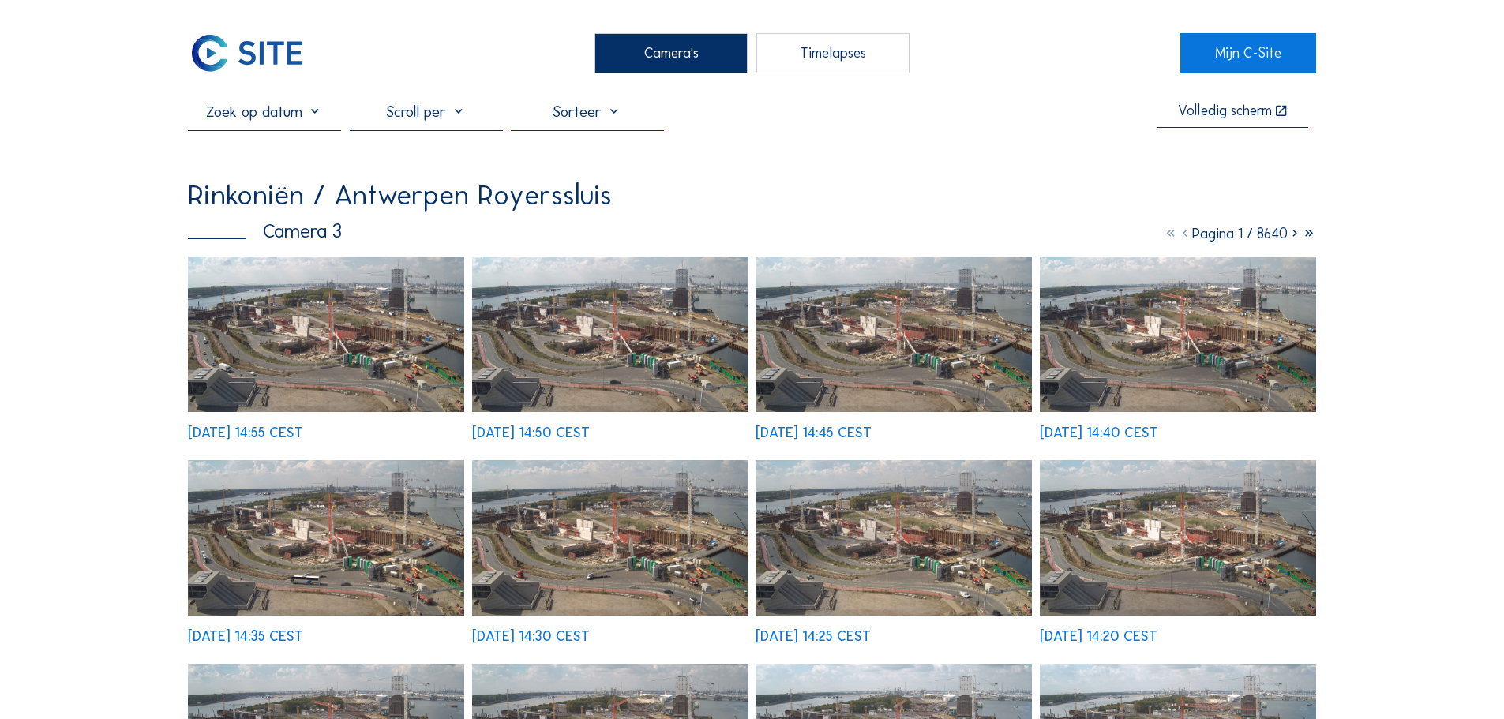 The image size is (1504, 719). I want to click on a: C-SITE Logo, so click(255, 53).